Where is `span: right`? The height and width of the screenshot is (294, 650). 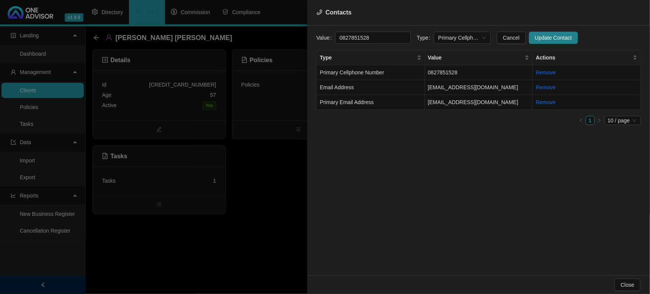
span: right is located at coordinates (599, 120).